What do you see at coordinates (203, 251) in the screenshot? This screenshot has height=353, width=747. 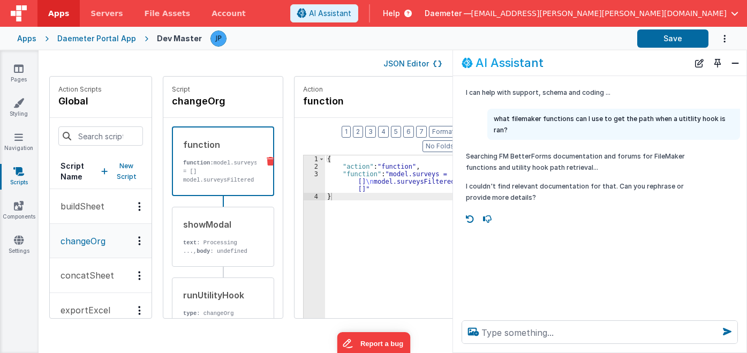 I see `strong: body` at bounding box center [203, 251].